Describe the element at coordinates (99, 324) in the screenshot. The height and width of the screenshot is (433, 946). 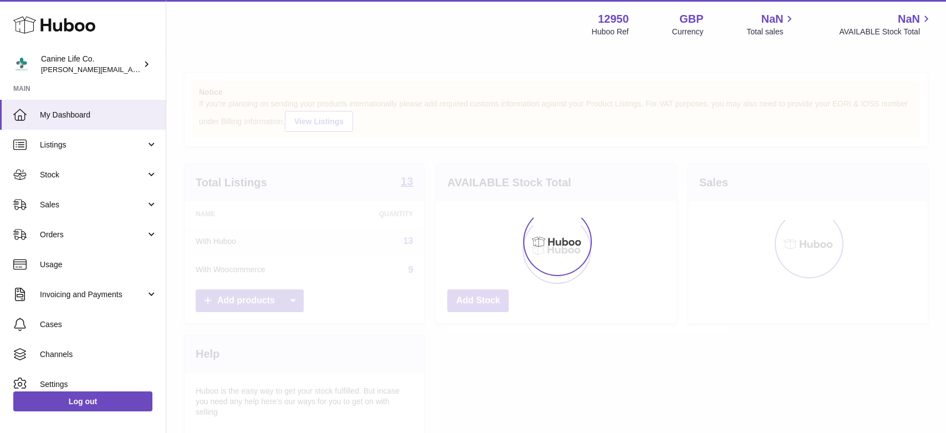
I see `span: Cases` at that location.